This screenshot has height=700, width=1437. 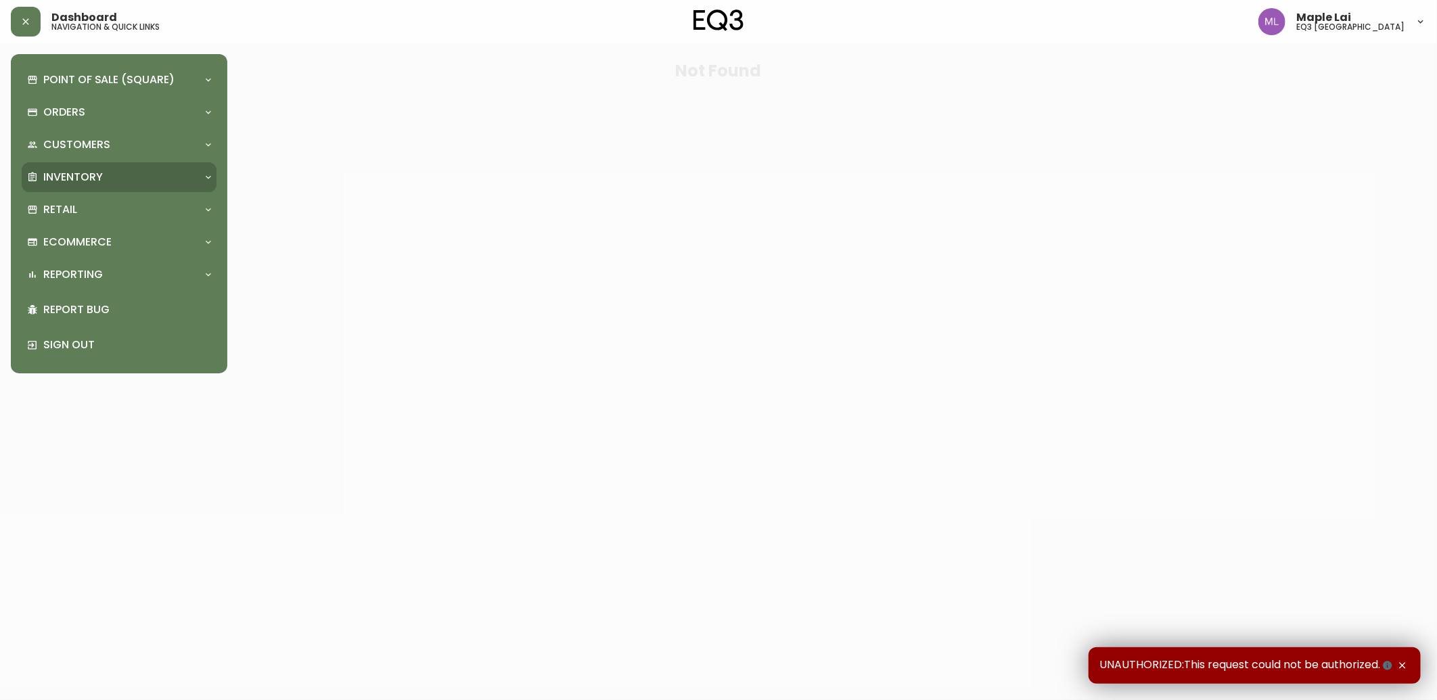 I want to click on p: Retail, so click(x=60, y=210).